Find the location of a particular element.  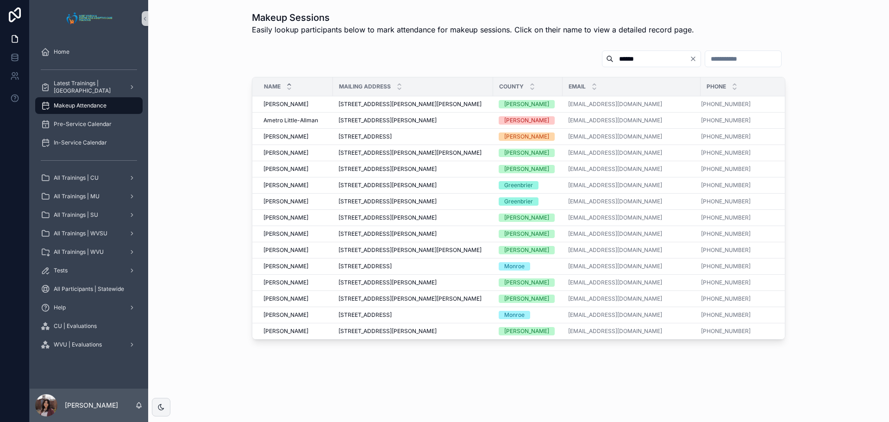

div: Greenbrier is located at coordinates (519, 201).